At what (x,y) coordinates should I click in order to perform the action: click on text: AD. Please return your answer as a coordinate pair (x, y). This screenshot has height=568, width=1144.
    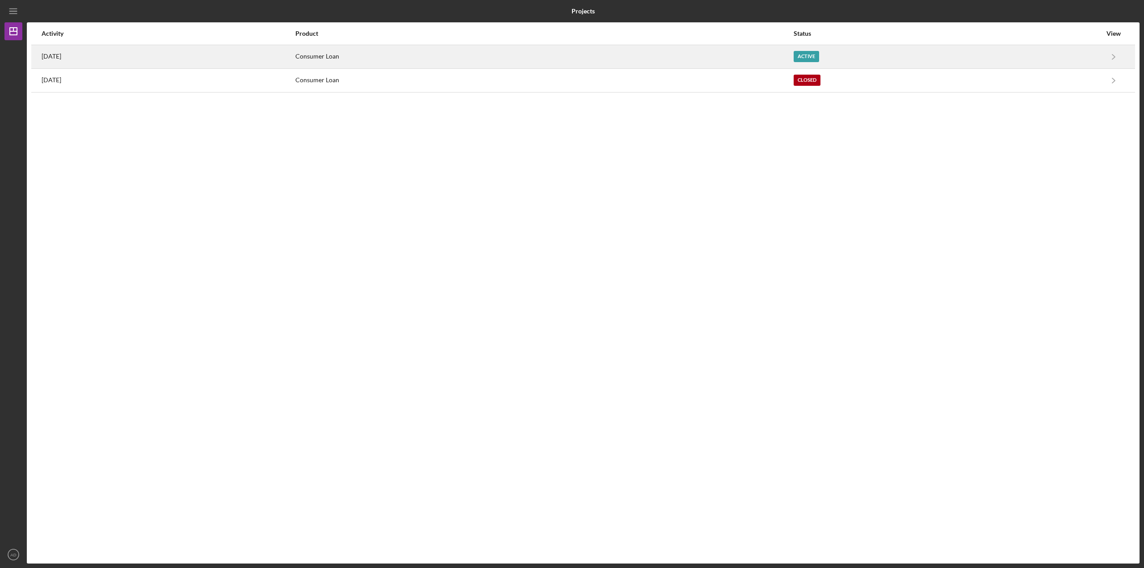
    Looking at the image, I should click on (13, 554).